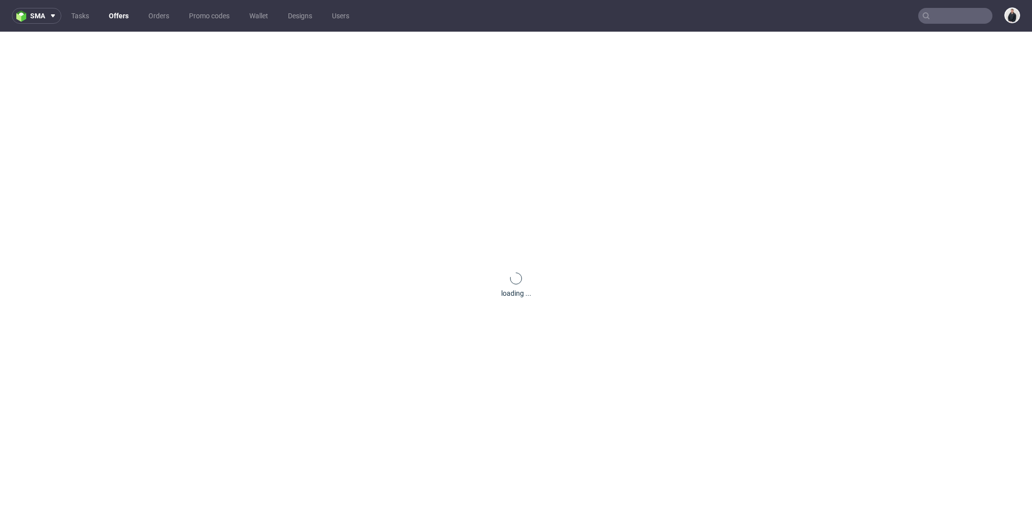 This screenshot has width=1032, height=507. What do you see at coordinates (119, 16) in the screenshot?
I see `a: Offers` at bounding box center [119, 16].